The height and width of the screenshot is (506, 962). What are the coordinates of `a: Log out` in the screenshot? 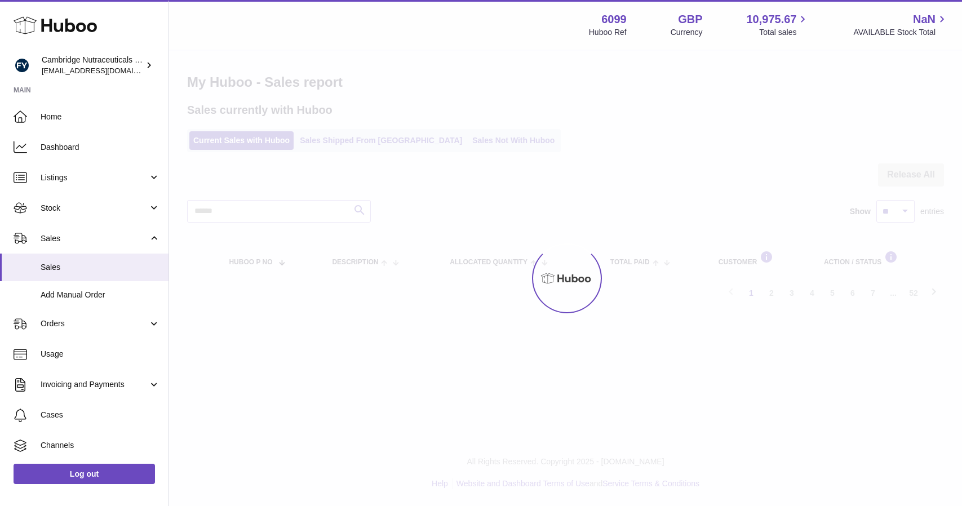 It's located at (84, 474).